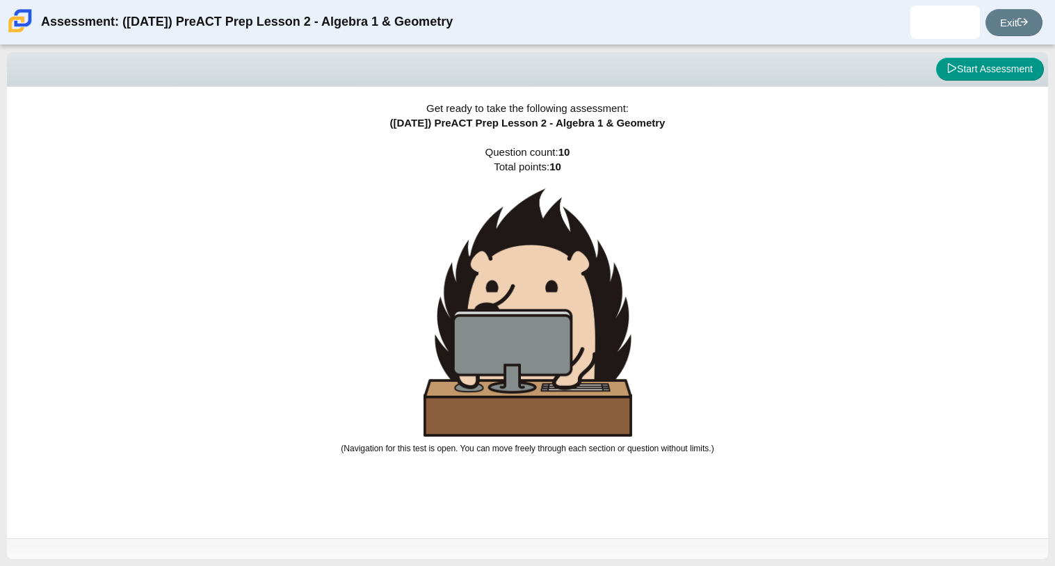  I want to click on img: yeidel.mederoriver.tvZsM0, so click(945, 22).